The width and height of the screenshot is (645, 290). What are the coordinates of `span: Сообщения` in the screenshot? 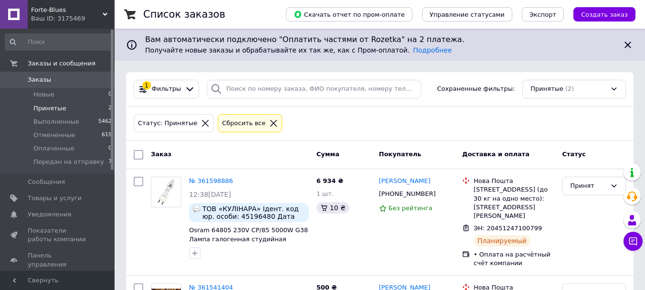 It's located at (46, 182).